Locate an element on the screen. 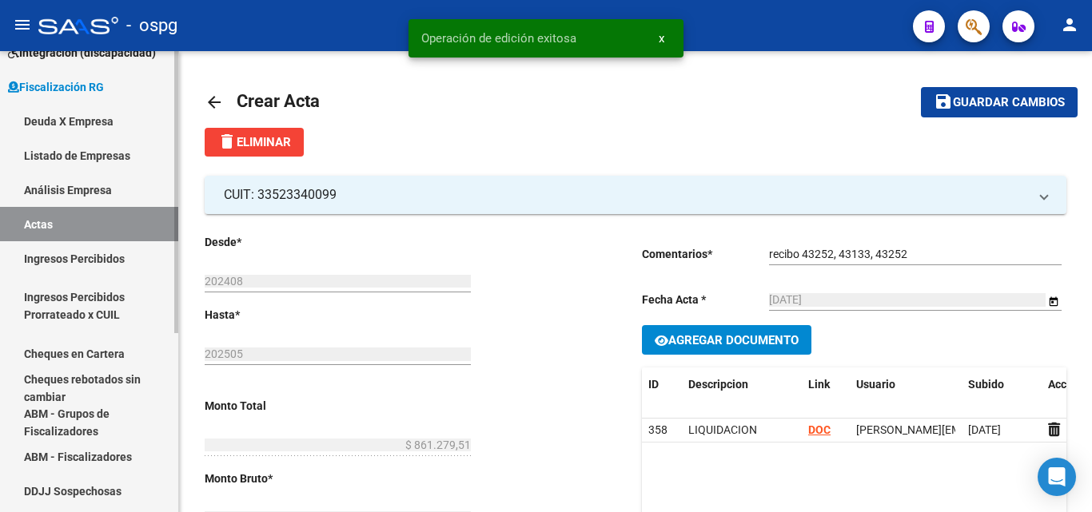  a: DOC is located at coordinates (819, 430).